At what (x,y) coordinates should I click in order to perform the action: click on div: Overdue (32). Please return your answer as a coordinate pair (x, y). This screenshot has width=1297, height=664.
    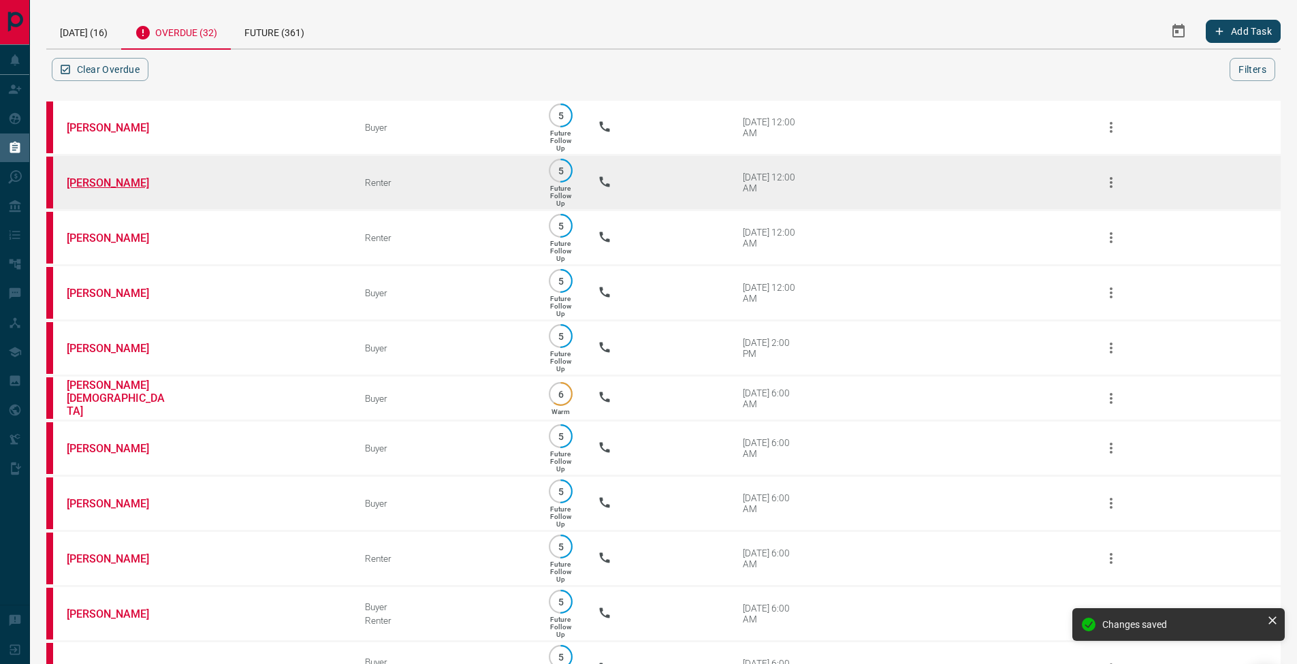
    Looking at the image, I should click on (176, 31).